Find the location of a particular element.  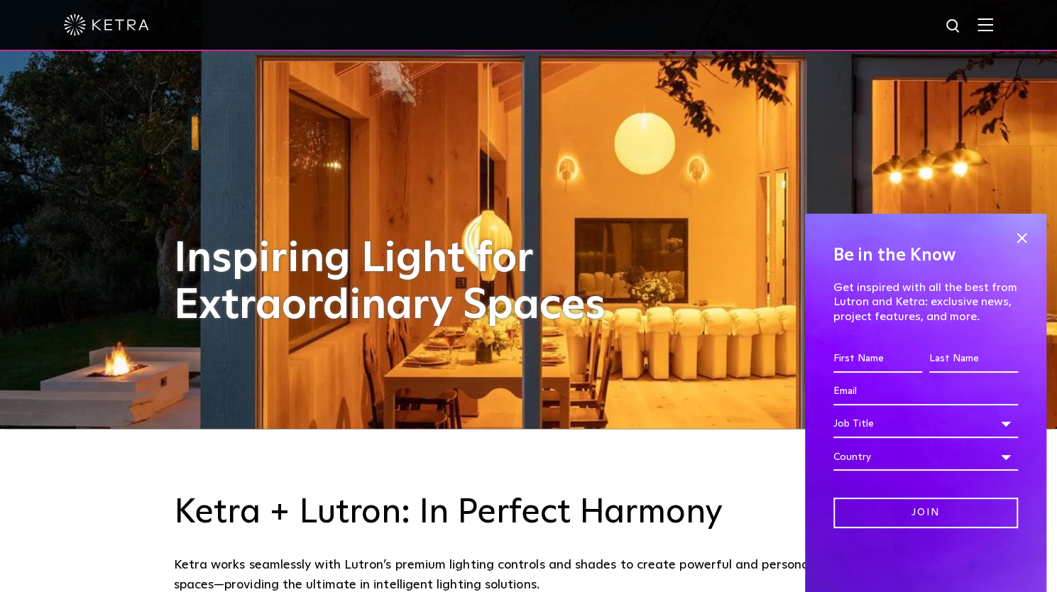

h1: Inspiring Light for Extraordinary Spaces is located at coordinates (405, 283).